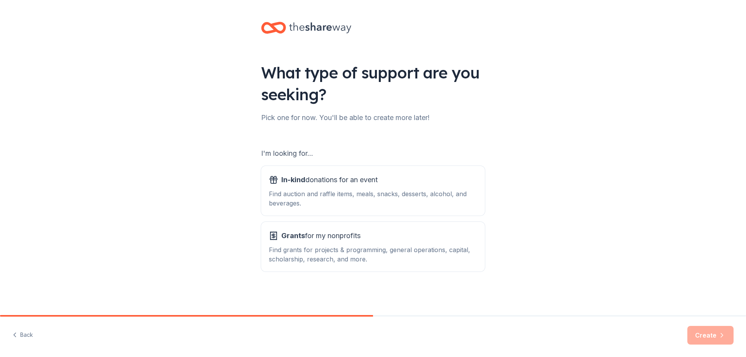 Image resolution: width=746 pixels, height=357 pixels. Describe the element at coordinates (373, 84) in the screenshot. I see `div: What type of support are you seeking?` at that location.